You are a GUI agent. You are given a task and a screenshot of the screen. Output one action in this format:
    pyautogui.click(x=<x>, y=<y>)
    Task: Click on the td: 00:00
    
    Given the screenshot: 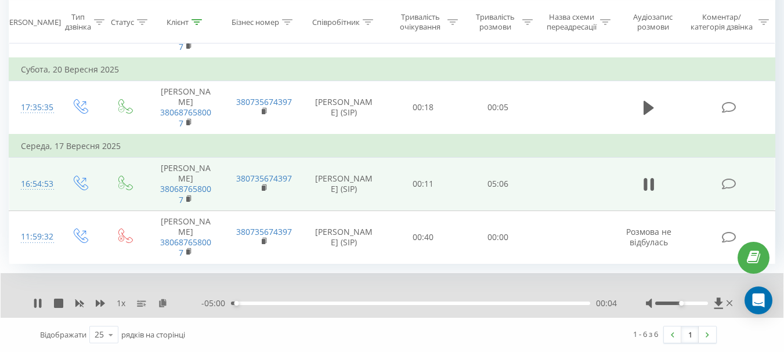 What is the action you would take?
    pyautogui.click(x=498, y=237)
    